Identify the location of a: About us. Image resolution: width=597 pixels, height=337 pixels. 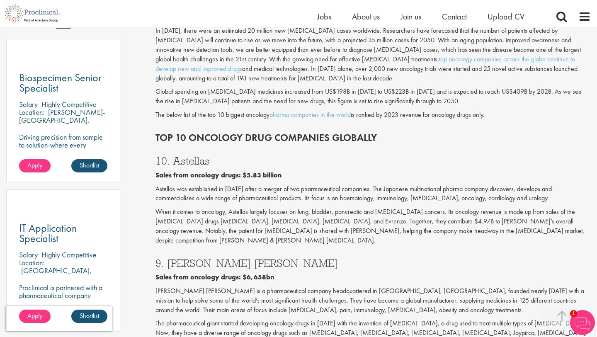
(366, 17).